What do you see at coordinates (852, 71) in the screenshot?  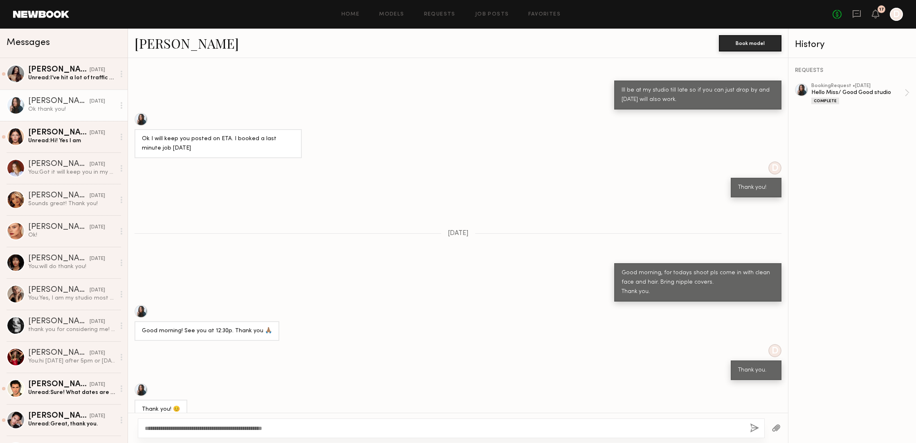 I see `div: REQUESTS` at bounding box center [852, 71].